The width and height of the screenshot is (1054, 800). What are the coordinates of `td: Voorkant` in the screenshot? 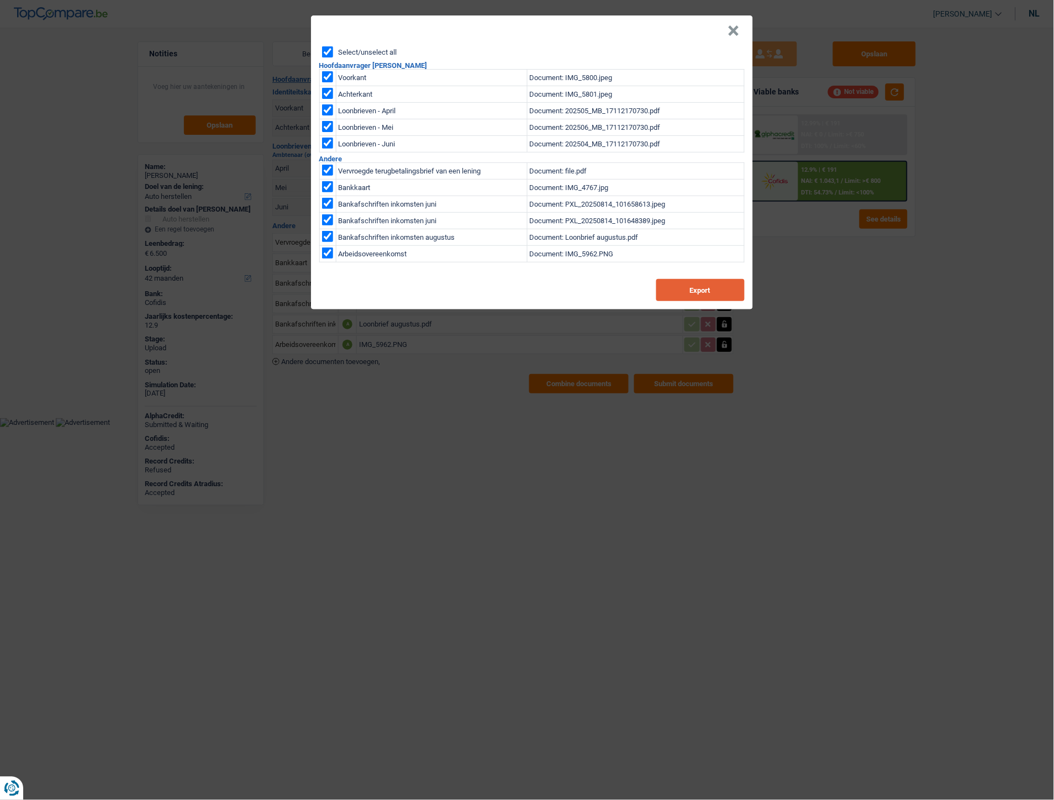 It's located at (431, 78).